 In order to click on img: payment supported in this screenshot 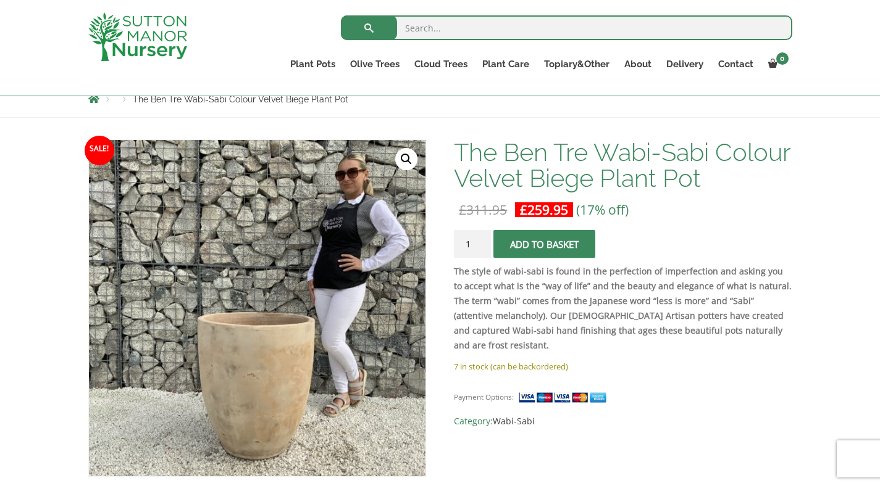, I will do `click(564, 397)`.